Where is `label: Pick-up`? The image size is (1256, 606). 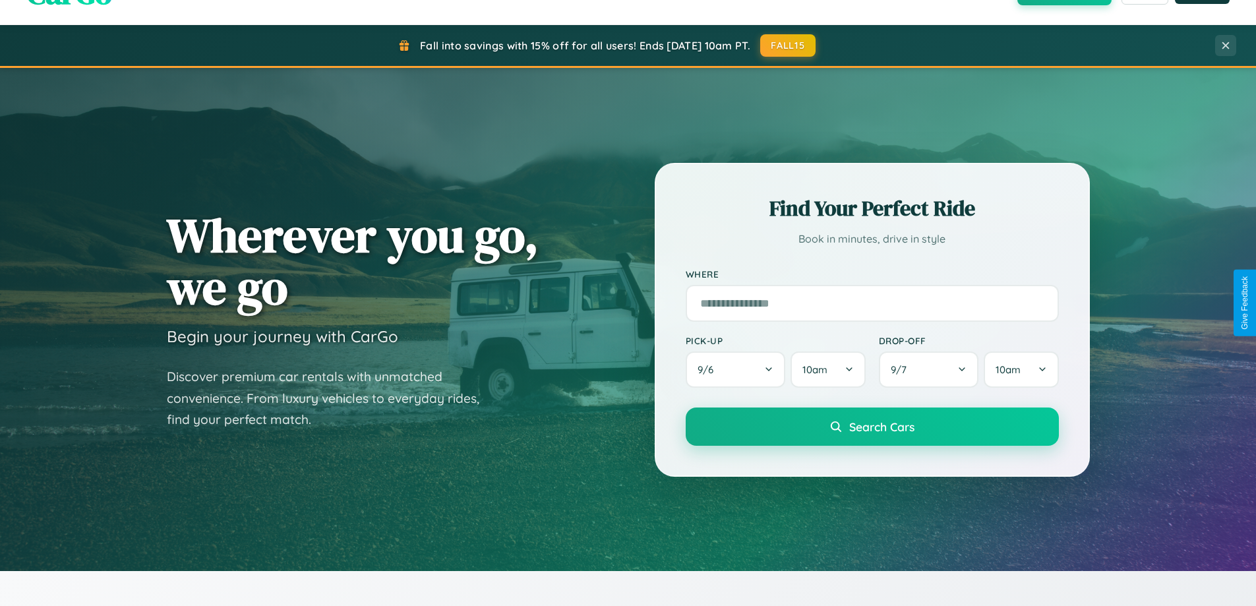 label: Pick-up is located at coordinates (776, 340).